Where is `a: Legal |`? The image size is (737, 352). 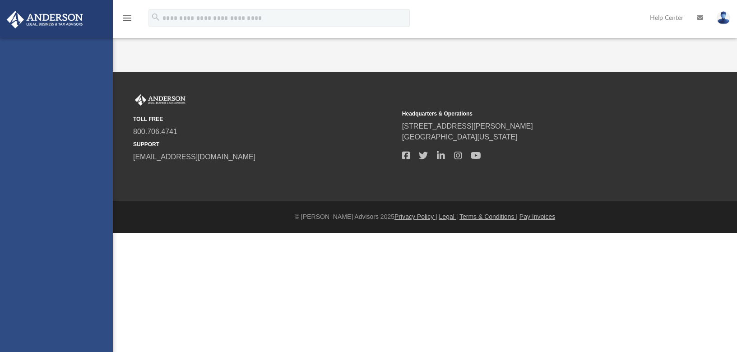
a: Legal | is located at coordinates (449, 217).